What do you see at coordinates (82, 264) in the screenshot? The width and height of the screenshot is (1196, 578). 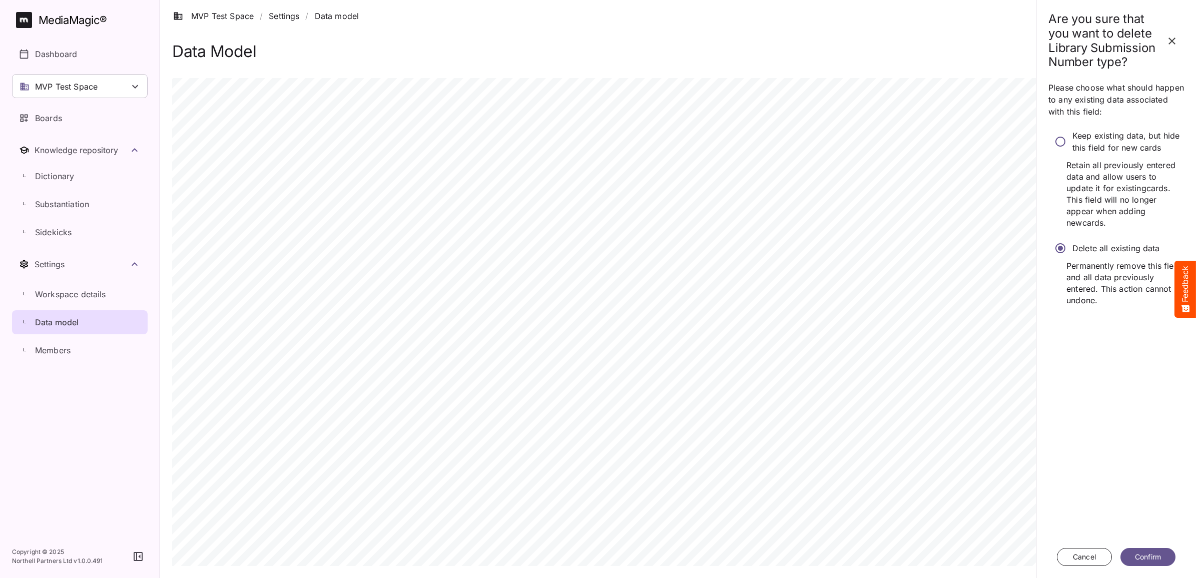 I see `div: Settings` at bounding box center [82, 264].